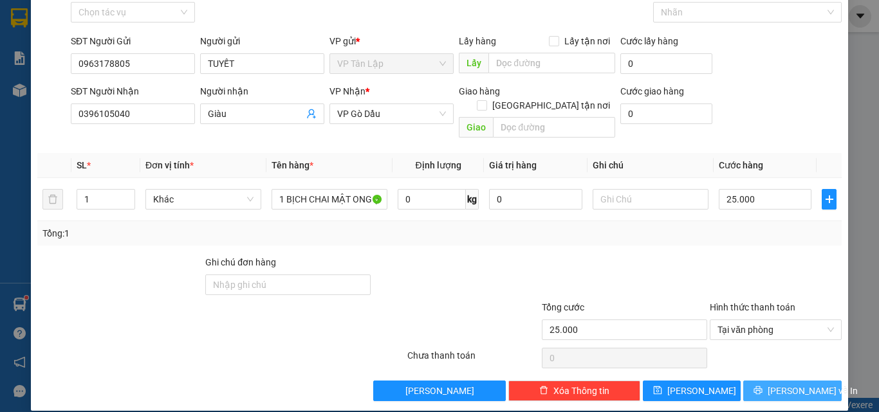 Image resolution: width=879 pixels, height=412 pixels. I want to click on button: plus, so click(829, 199).